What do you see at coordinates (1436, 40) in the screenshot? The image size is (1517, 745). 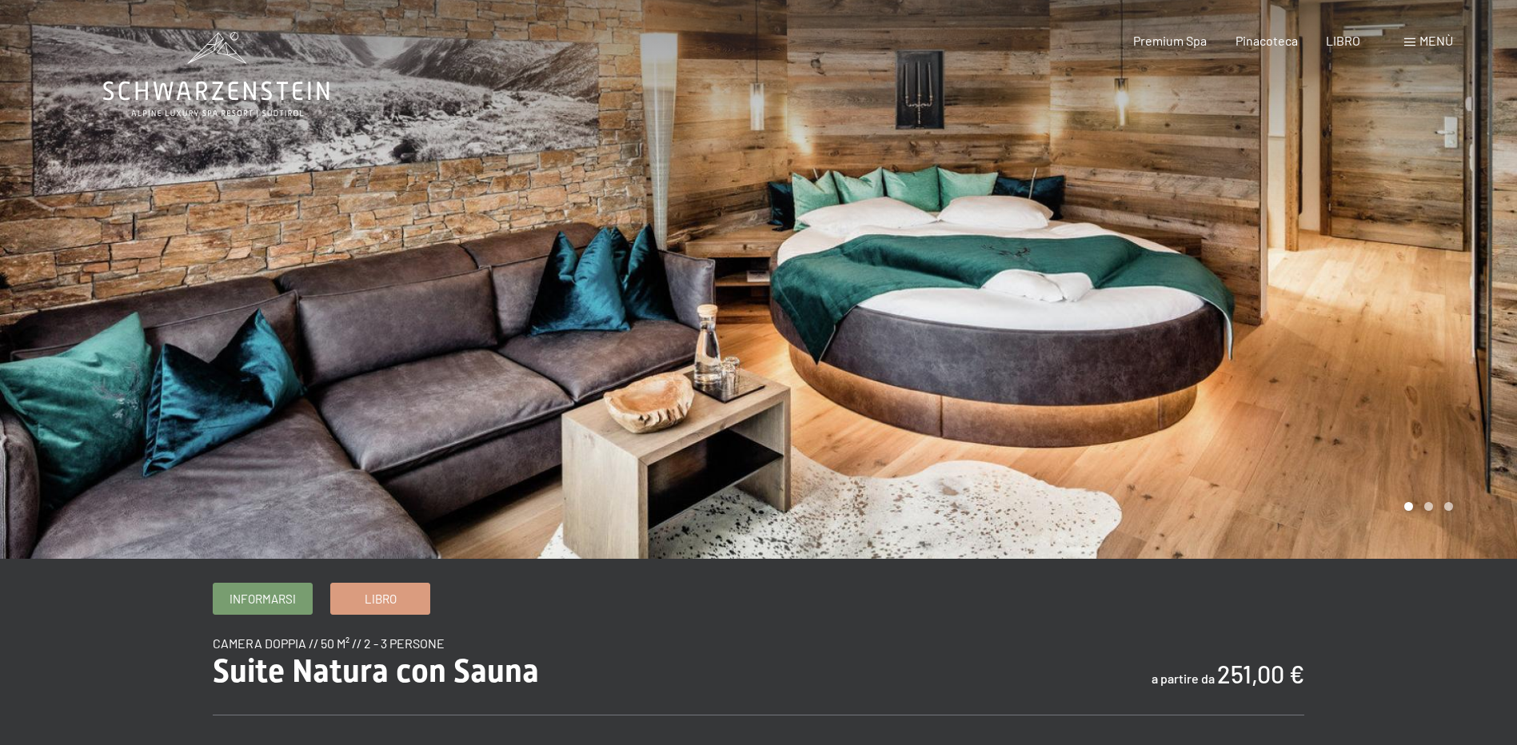 I see `span: Menù` at bounding box center [1436, 40].